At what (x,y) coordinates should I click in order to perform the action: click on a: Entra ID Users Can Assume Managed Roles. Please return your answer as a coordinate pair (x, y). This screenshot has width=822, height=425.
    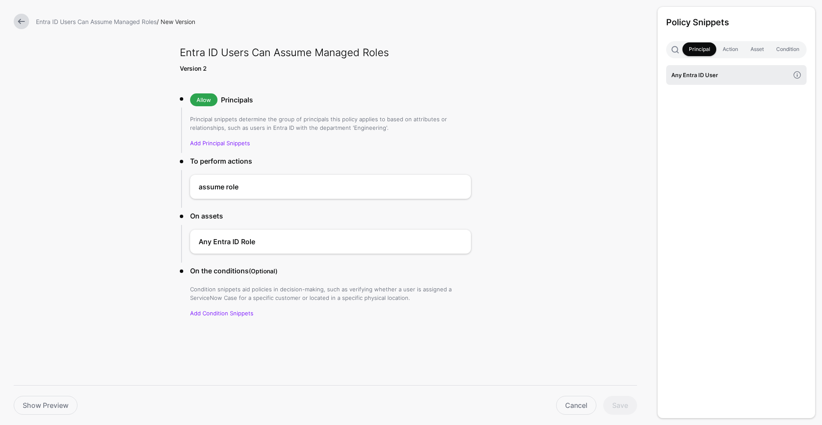
    Looking at the image, I should click on (96, 21).